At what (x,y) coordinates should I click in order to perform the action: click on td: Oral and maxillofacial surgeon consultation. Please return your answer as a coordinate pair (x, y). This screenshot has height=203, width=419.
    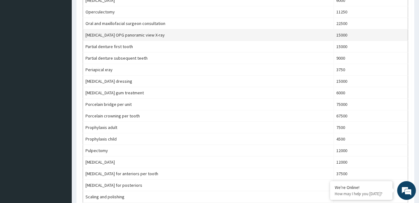
    Looking at the image, I should click on (208, 23).